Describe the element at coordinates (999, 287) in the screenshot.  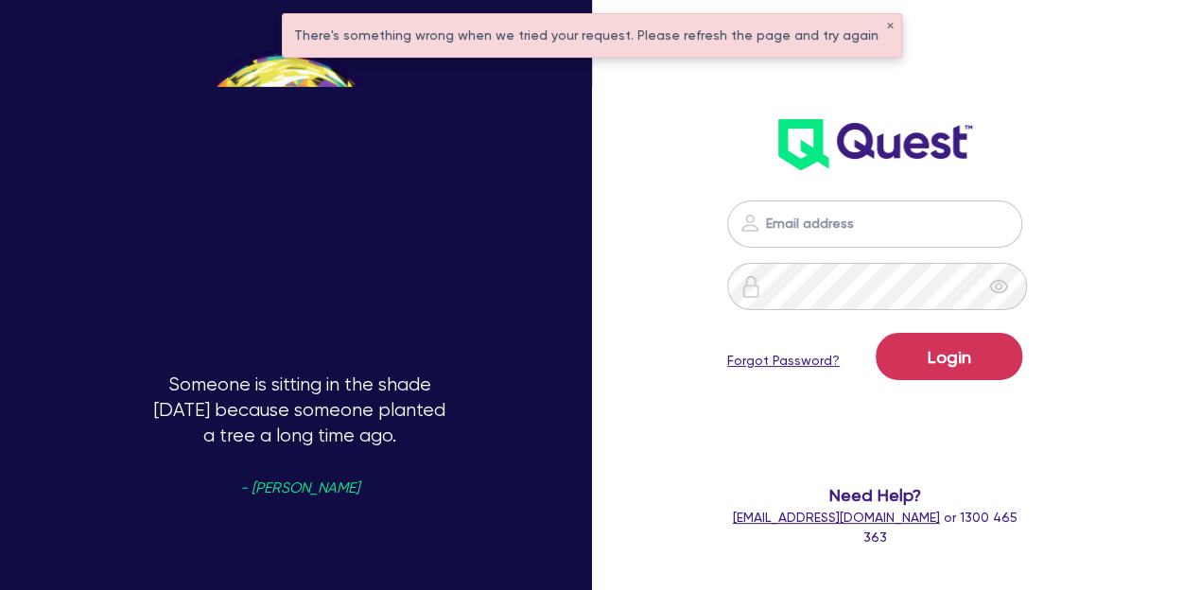
I see `span: eye` at that location.